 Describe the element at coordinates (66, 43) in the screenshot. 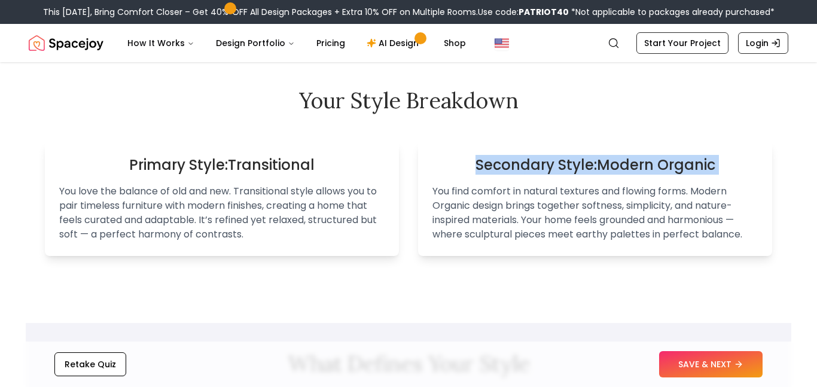

I see `img: Spacejoy Logo` at that location.